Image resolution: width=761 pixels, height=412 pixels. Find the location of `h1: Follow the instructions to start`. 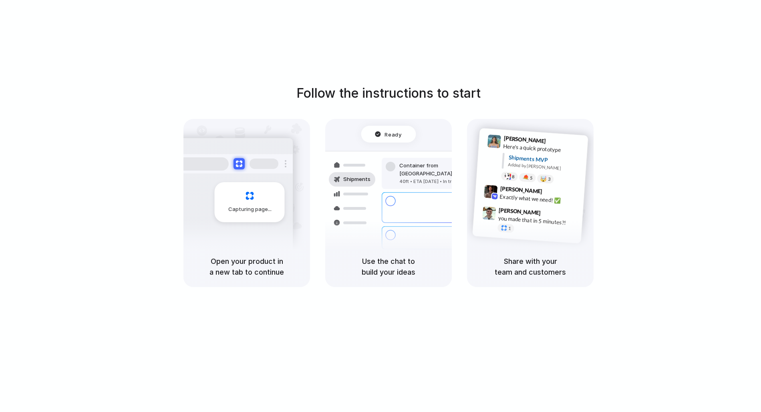

h1: Follow the instructions to start is located at coordinates (388, 93).